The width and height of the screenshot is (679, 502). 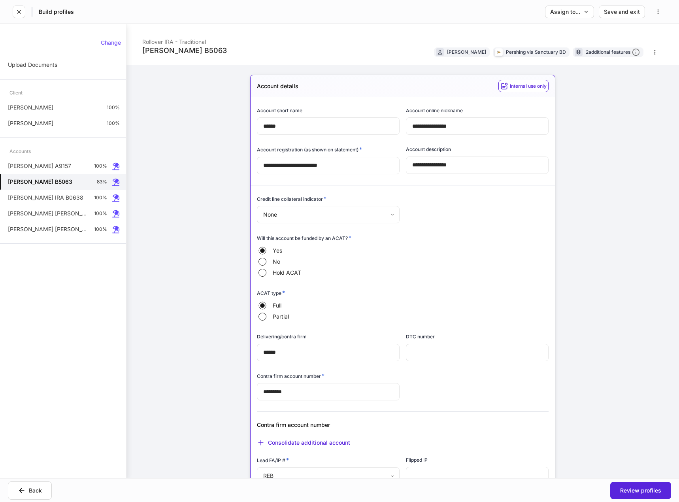 What do you see at coordinates (278, 251) in the screenshot?
I see `span: Yes` at bounding box center [278, 251].